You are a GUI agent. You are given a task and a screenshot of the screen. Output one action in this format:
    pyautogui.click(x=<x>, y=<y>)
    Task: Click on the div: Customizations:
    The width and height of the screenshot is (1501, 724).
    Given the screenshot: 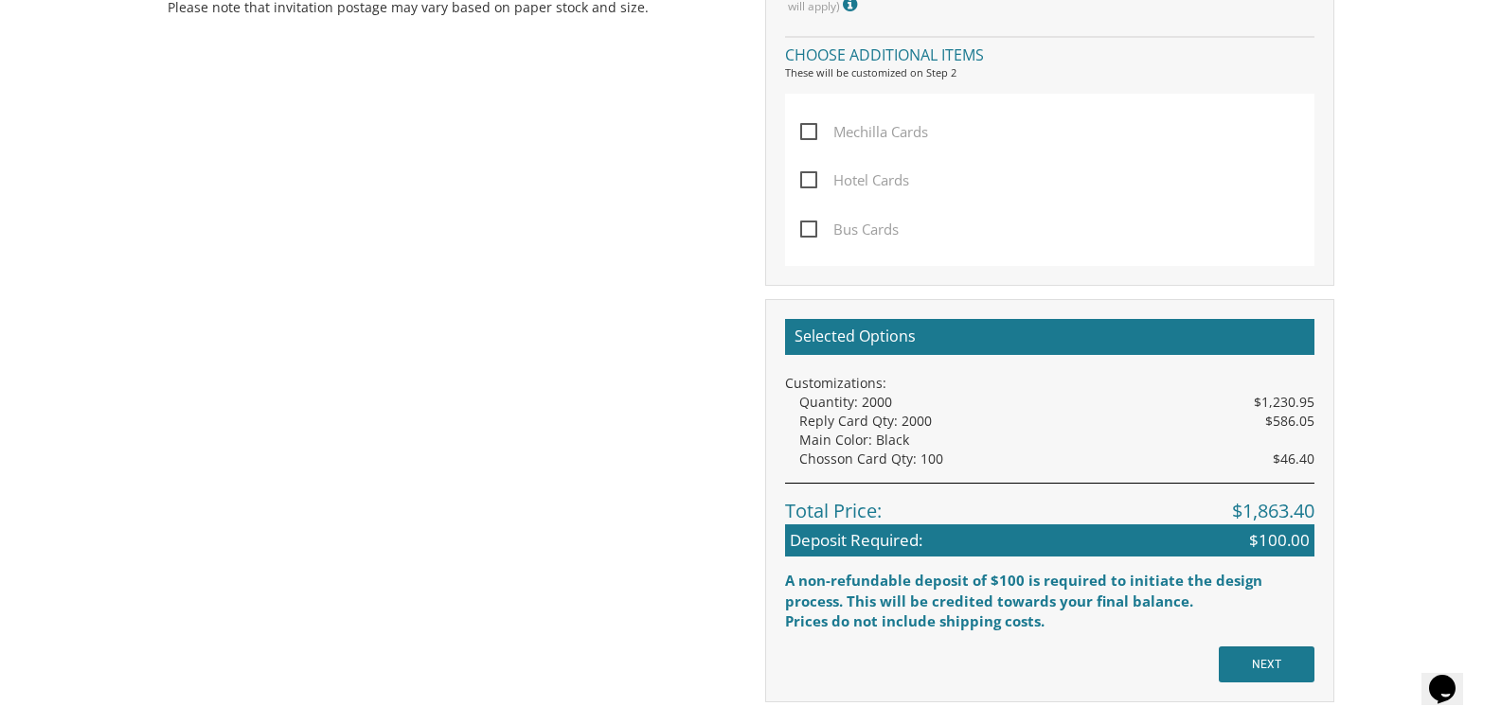 What is the action you would take?
    pyautogui.click(x=1049, y=384)
    